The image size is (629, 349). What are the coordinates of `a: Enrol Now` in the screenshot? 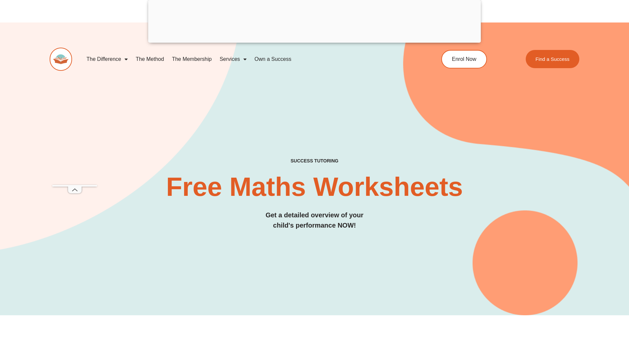 It's located at (464, 59).